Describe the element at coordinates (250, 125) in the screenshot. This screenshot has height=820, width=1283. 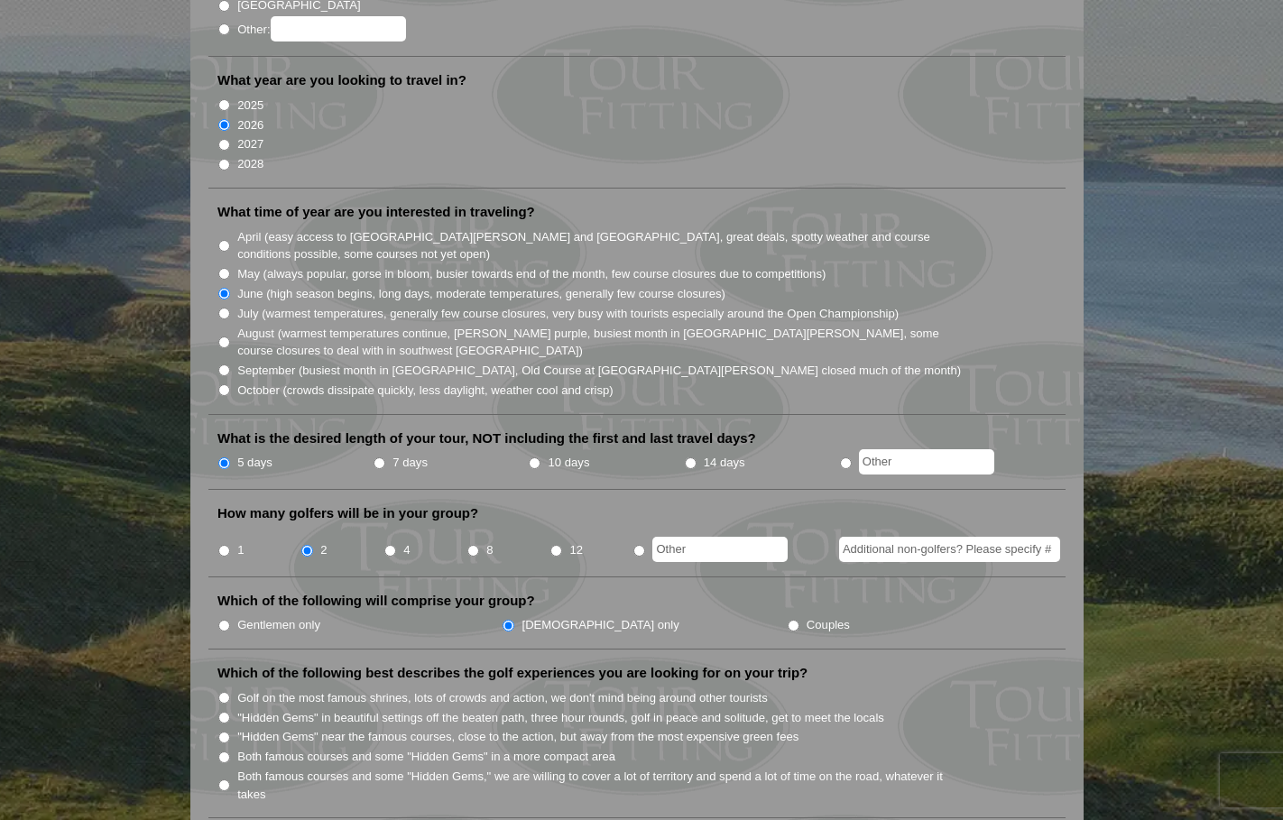
I see `label: 2026` at that location.